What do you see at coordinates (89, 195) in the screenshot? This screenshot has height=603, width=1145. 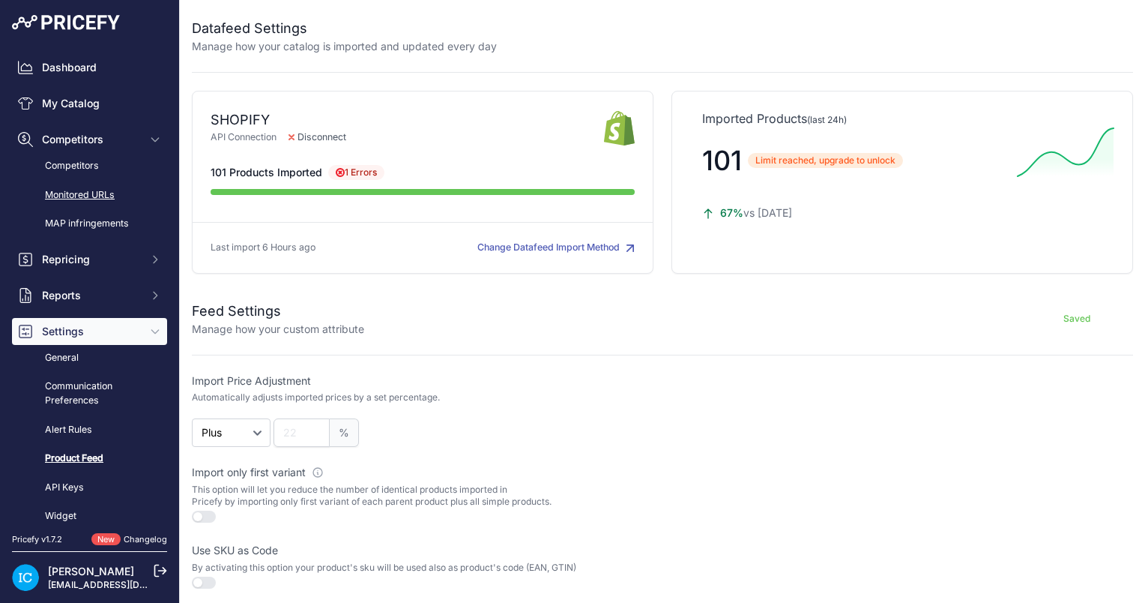 I see `a: Monitored URLs` at bounding box center [89, 195].